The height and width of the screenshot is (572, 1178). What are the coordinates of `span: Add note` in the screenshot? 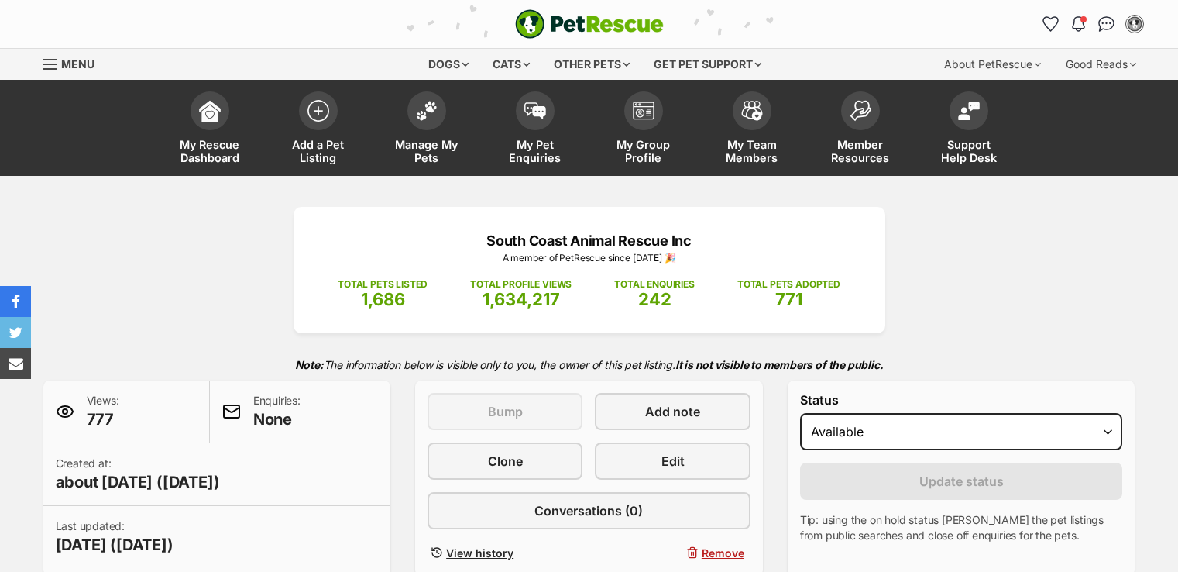 It's located at (672, 411).